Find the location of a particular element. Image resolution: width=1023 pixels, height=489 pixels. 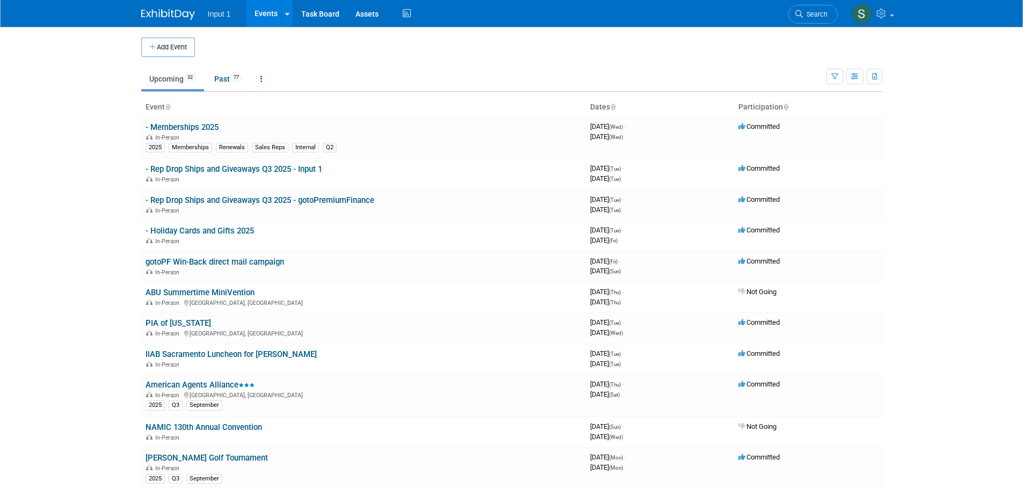

a: Sort by Start Date is located at coordinates (613, 107).